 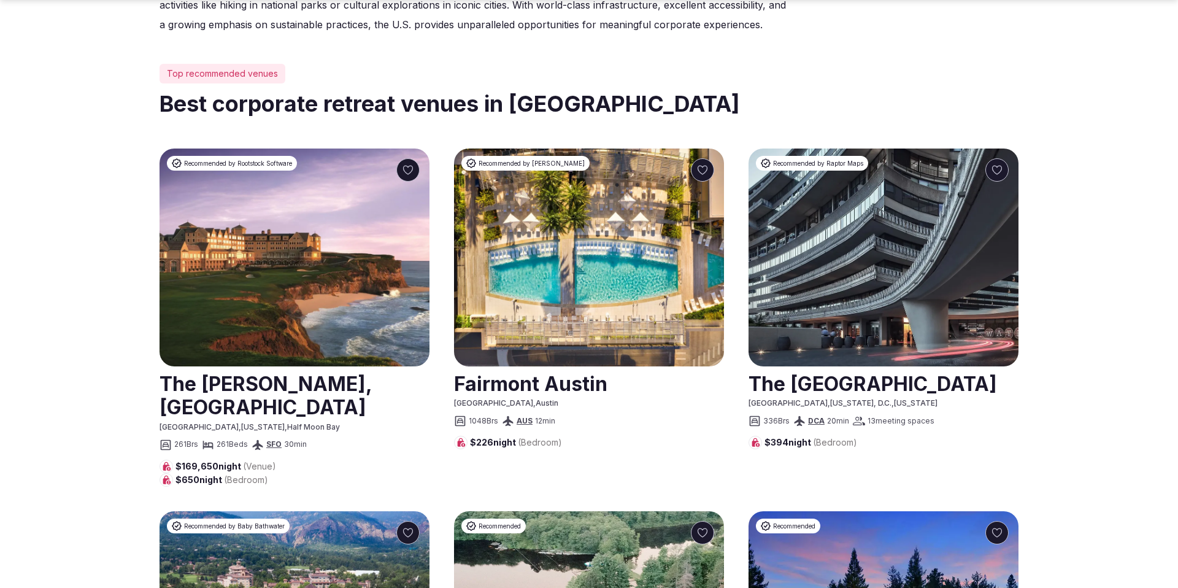 I want to click on span: 261 Brs, so click(x=186, y=444).